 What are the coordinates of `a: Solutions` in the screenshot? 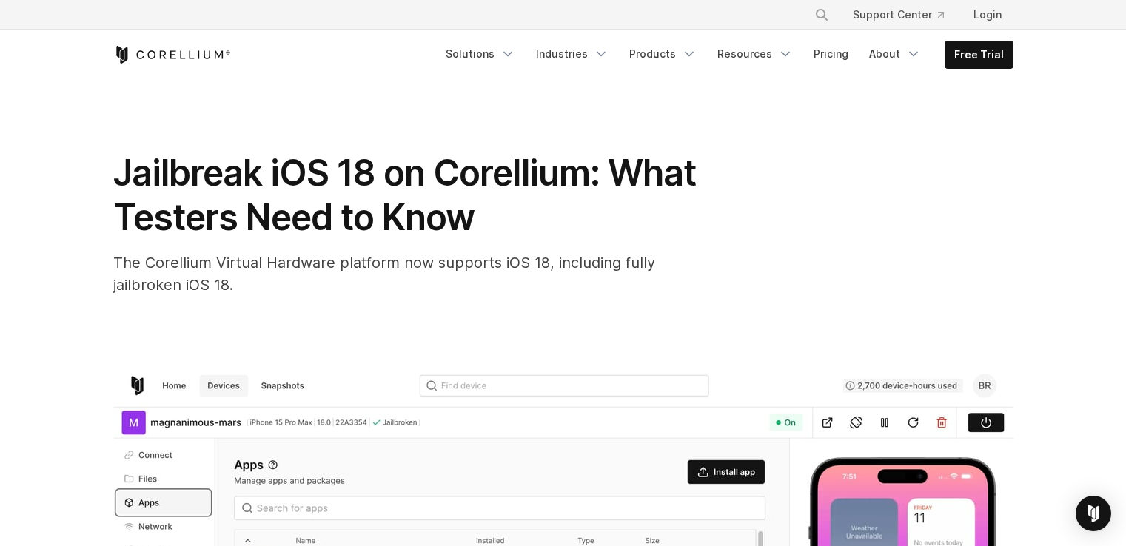 It's located at (480, 54).